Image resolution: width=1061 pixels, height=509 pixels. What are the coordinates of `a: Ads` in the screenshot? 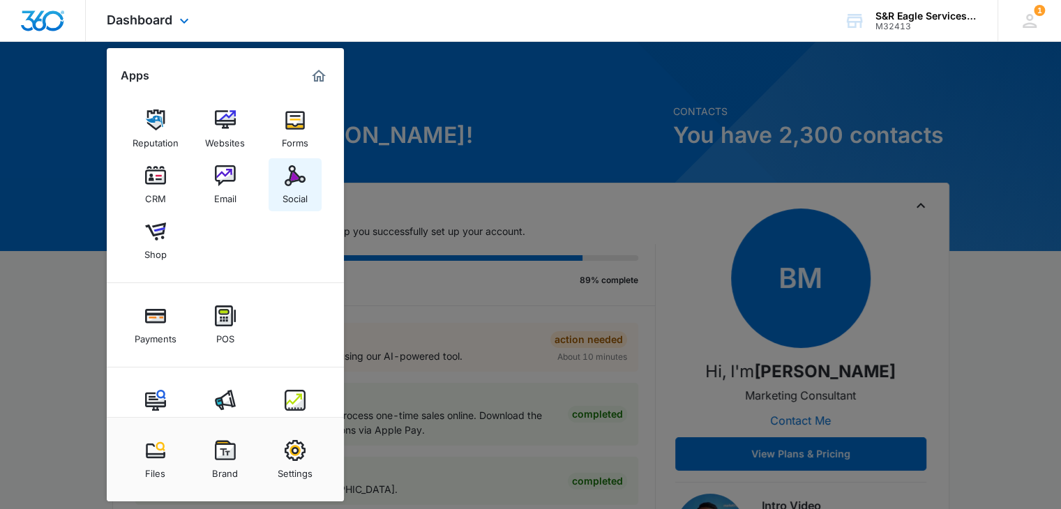 It's located at (225, 409).